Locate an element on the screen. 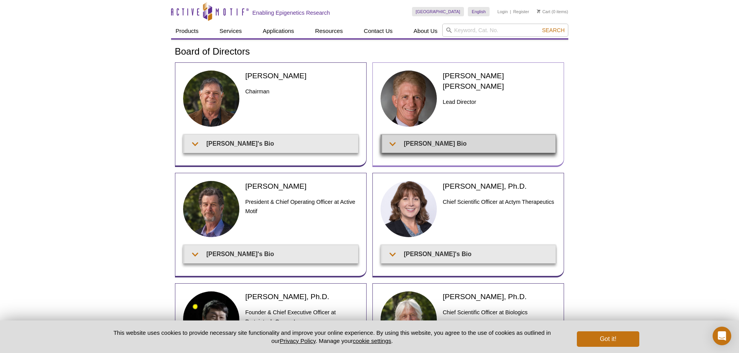  button: cookie settings is located at coordinates (372, 341).